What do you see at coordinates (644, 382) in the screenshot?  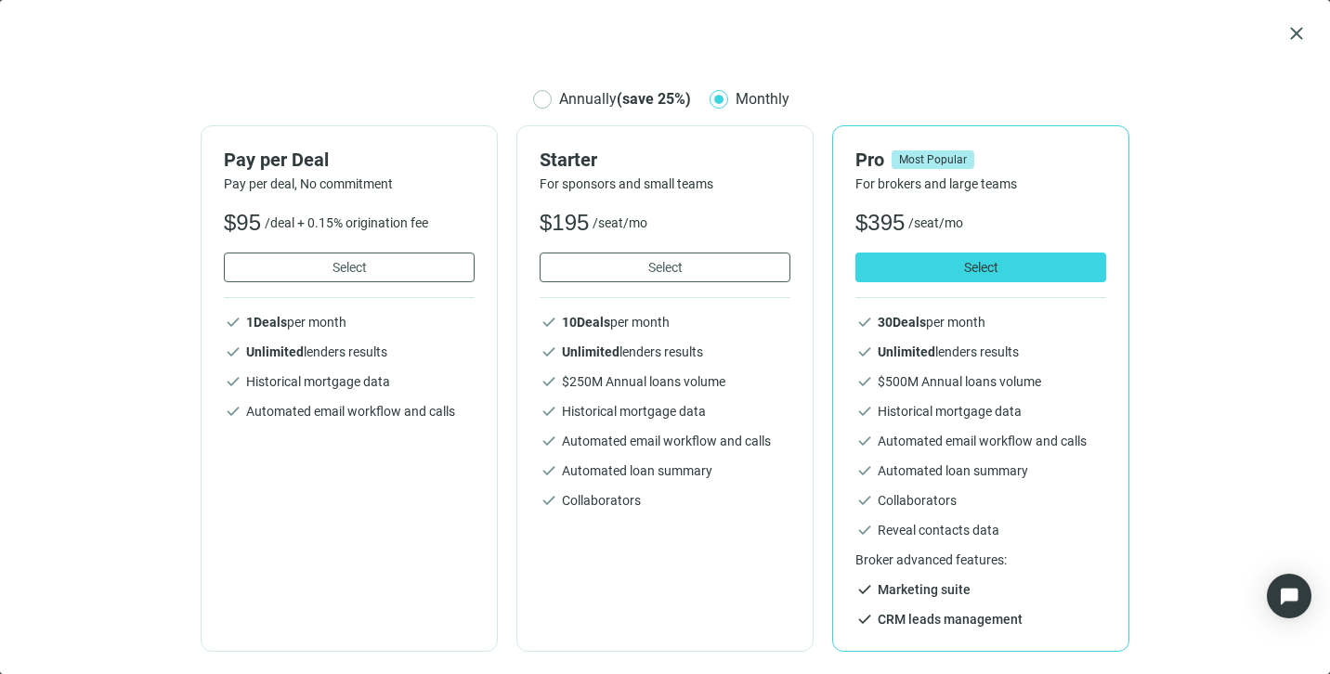 I see `span: $ 250 M Annual loans volume` at bounding box center [644, 382].